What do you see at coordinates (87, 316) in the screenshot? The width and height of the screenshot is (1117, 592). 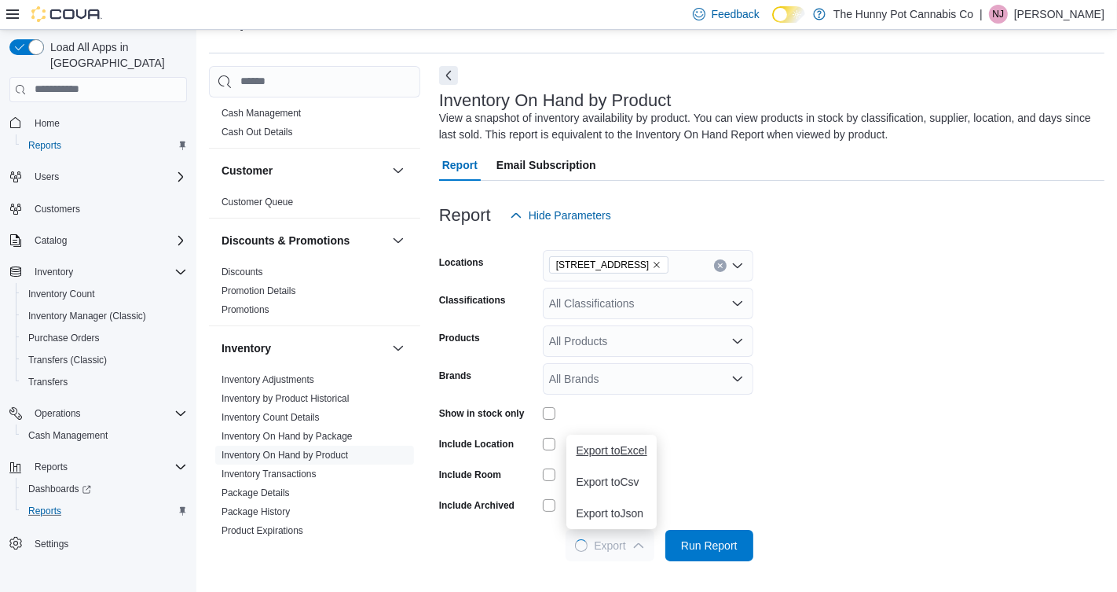 I see `span: Inventory Manager (Classic)` at bounding box center [87, 316].